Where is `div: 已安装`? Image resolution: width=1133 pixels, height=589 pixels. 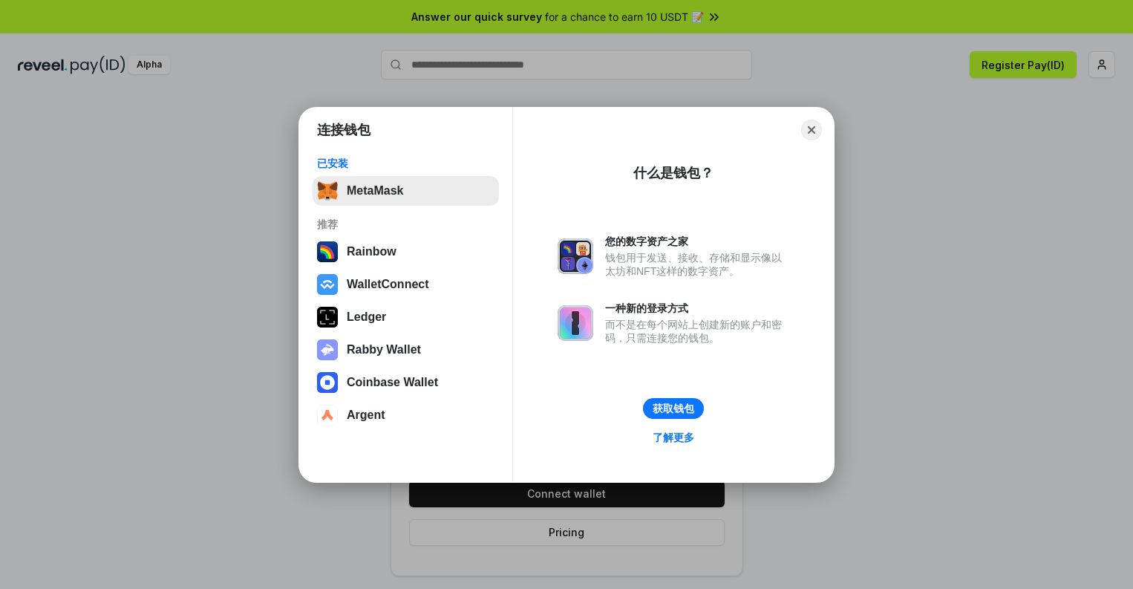 div: 已安装 is located at coordinates (405, 163).